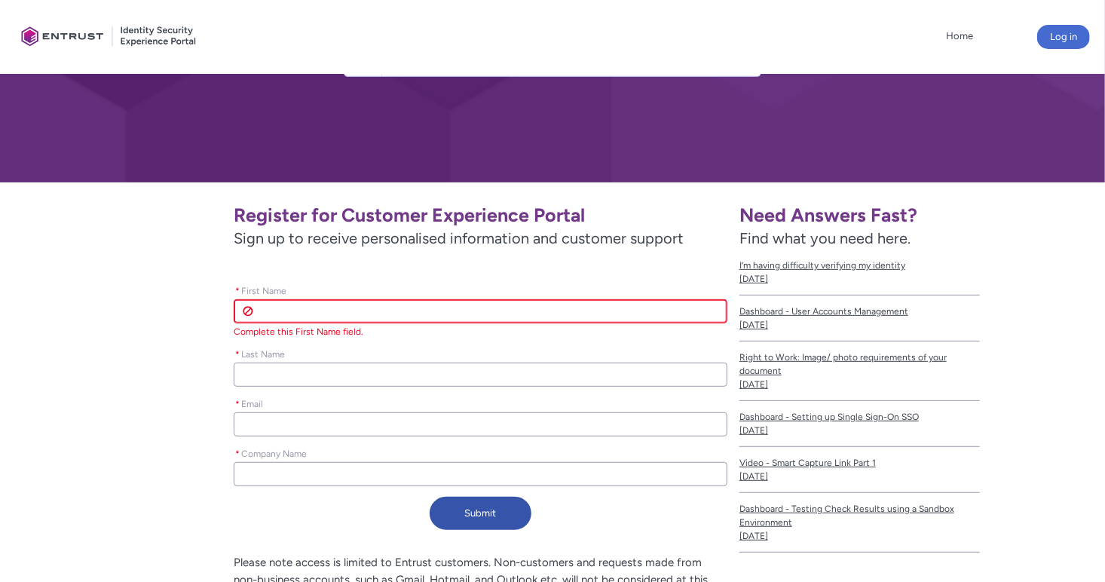 The height and width of the screenshot is (582, 1105). I want to click on span: Dashboard - Testing Check Results using a Sandbox Environment, so click(860, 516).